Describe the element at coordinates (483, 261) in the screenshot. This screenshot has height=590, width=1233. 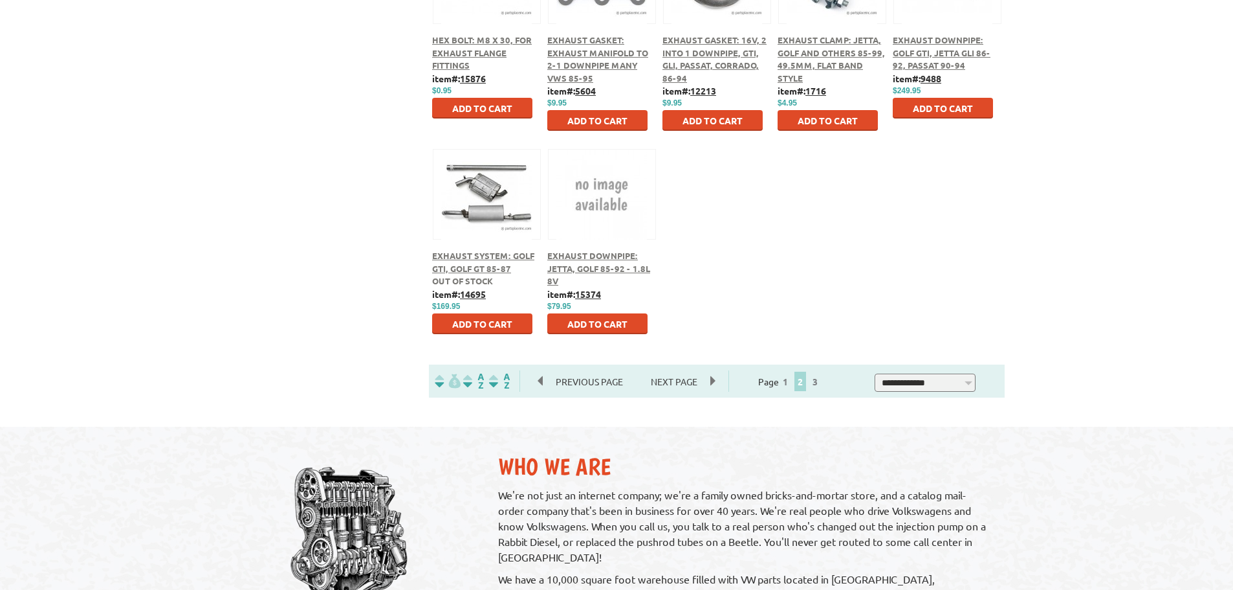
I see `a: Exhaust System: Golf GTI, Golf GT 85-87` at that location.